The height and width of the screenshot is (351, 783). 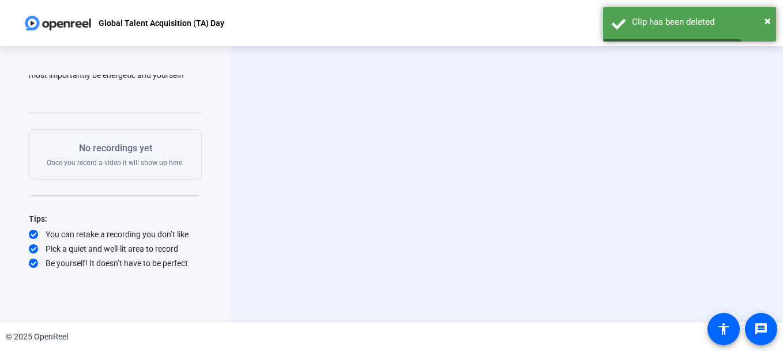 I want to click on img: OpenReel logo, so click(x=58, y=23).